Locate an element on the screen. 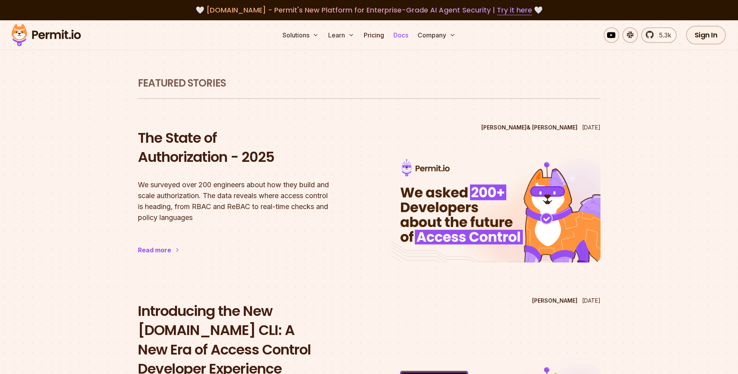  p: We surveyed over 200 engineers about how they build and scale authorization. The data reveals whe... is located at coordinates (242, 201).